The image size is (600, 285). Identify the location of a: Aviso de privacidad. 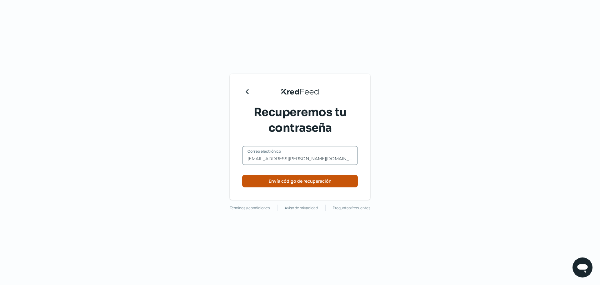
(301, 208).